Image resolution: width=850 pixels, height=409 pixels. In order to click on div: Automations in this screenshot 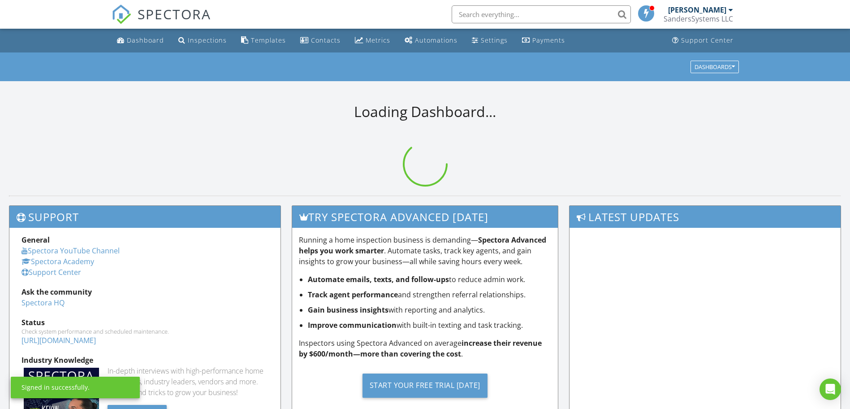, I will do `click(436, 40)`.